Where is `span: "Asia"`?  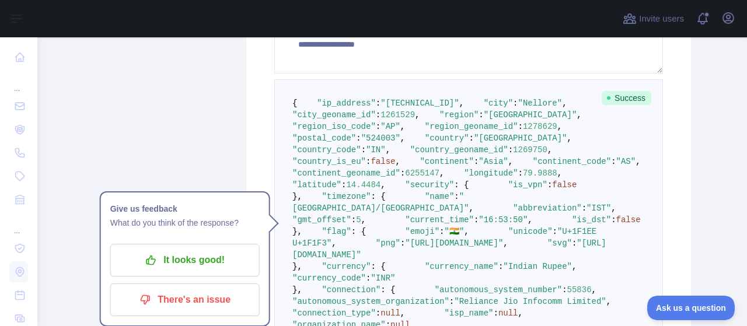 span: "Asia" is located at coordinates (493, 162).